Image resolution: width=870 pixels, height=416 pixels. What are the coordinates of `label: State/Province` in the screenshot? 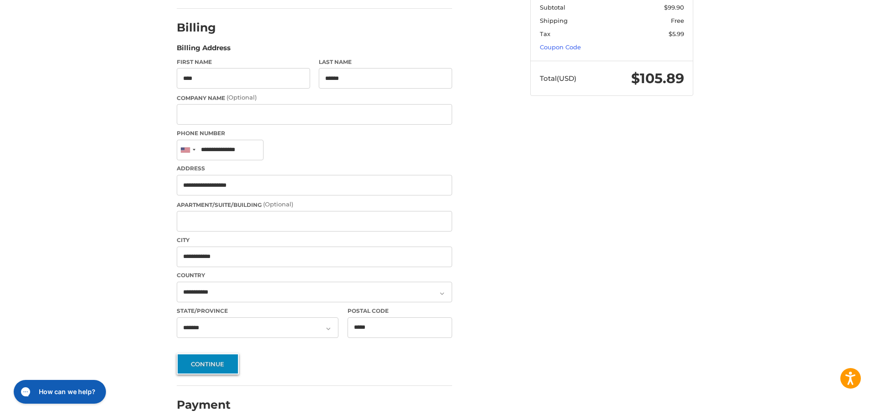 It's located at (257, 311).